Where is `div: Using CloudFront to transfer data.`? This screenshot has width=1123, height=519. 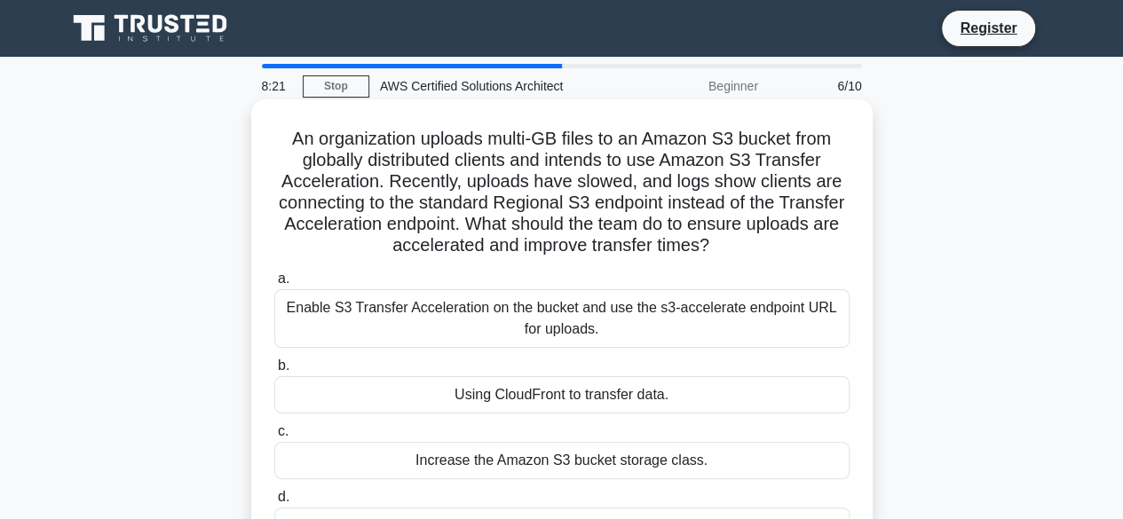 div: Using CloudFront to transfer data. is located at coordinates (562, 395).